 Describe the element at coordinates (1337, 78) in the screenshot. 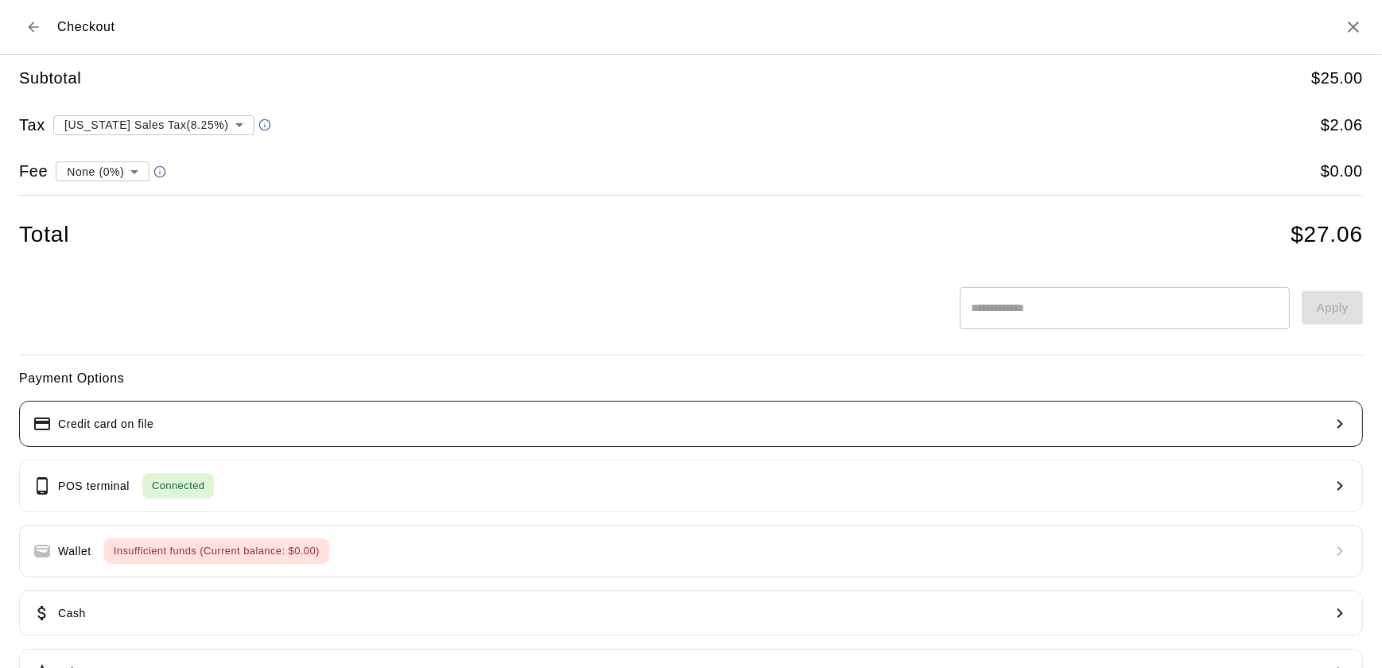

I see `h5: $ 25.00` at that location.